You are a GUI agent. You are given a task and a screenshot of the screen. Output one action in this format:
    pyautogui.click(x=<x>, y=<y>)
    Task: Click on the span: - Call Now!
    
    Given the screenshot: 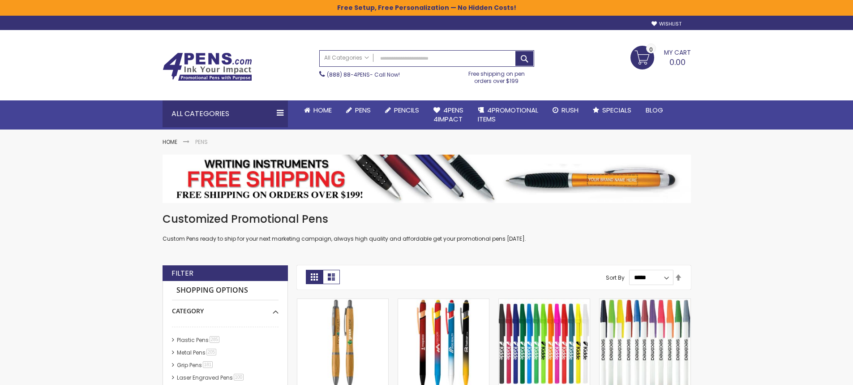 What is the action you would take?
    pyautogui.click(x=363, y=74)
    